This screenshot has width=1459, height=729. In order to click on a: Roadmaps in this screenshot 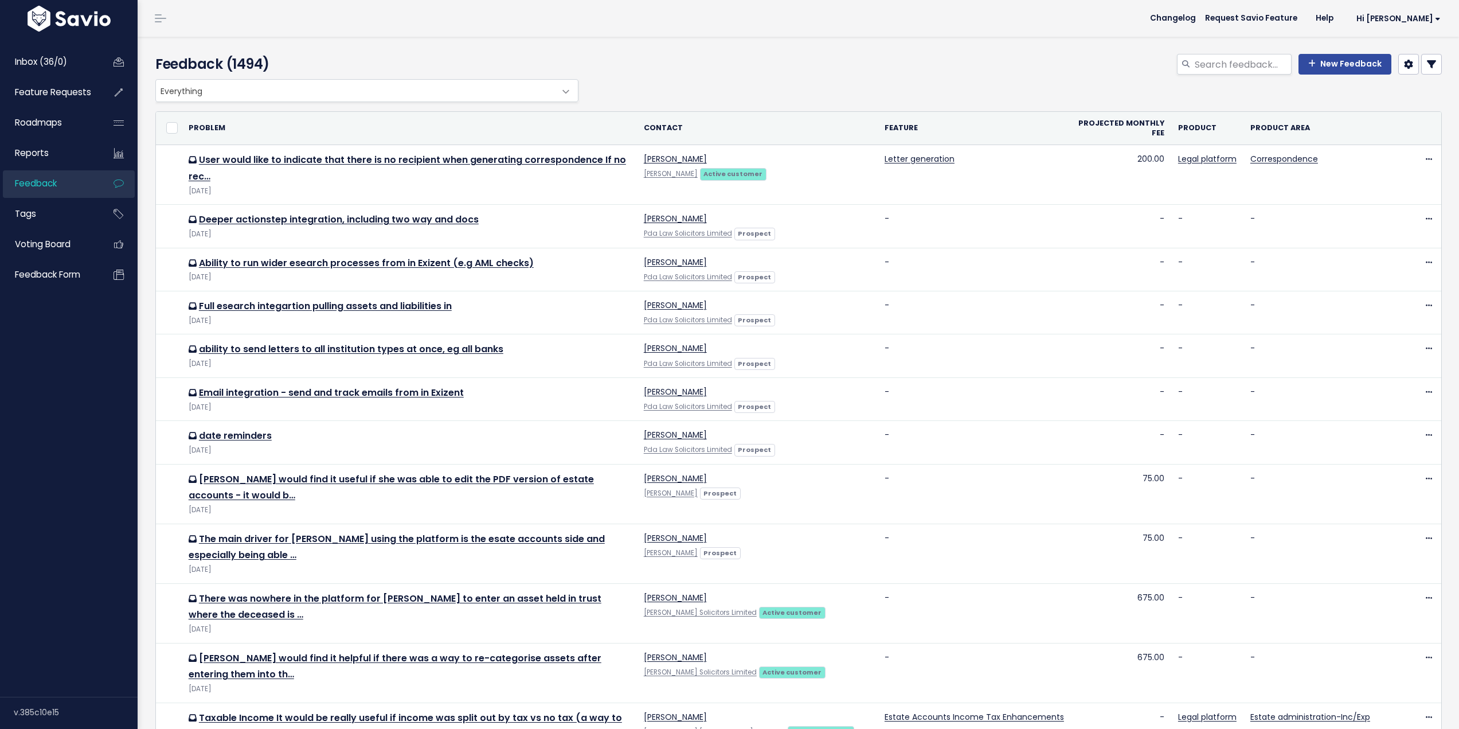, I will do `click(49, 123)`.